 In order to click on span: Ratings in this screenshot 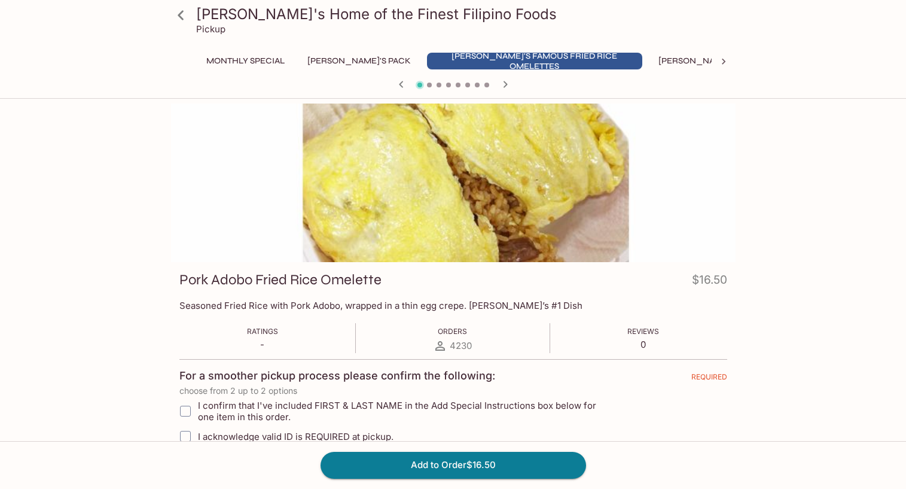, I will do `click(263, 331)`.